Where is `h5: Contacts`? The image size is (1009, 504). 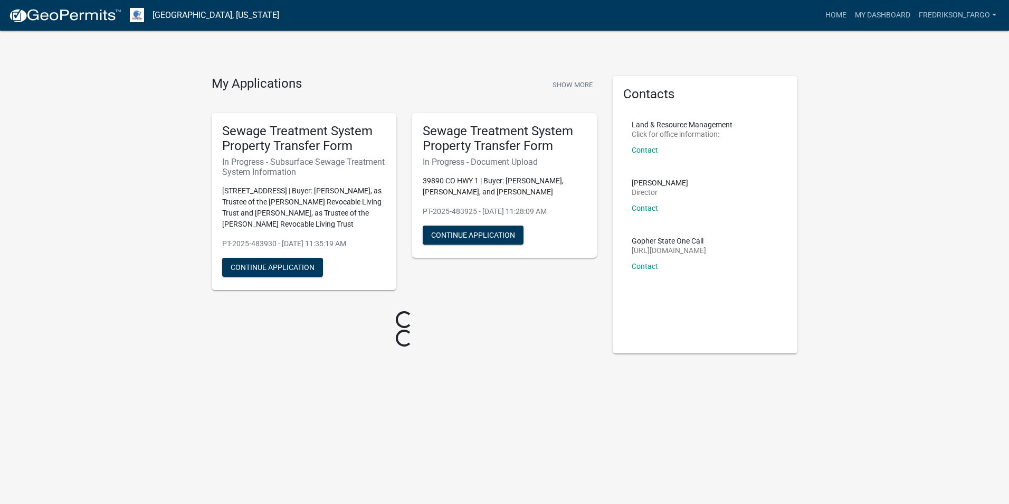
h5: Contacts is located at coordinates (705, 94).